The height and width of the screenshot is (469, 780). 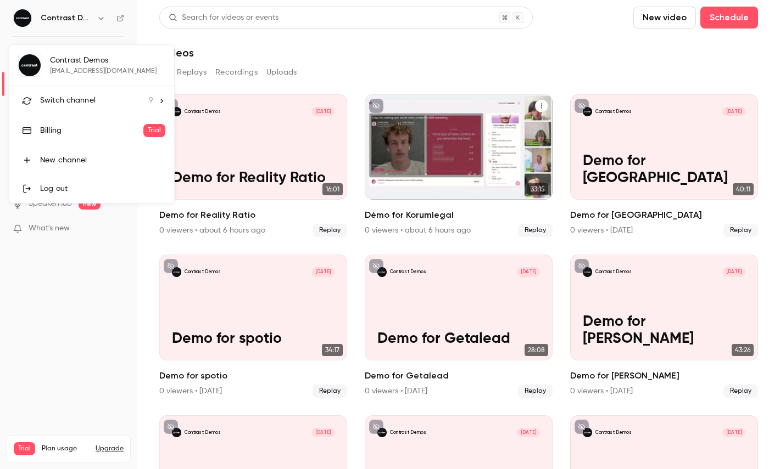 What do you see at coordinates (154, 131) in the screenshot?
I see `span: Trial` at bounding box center [154, 131].